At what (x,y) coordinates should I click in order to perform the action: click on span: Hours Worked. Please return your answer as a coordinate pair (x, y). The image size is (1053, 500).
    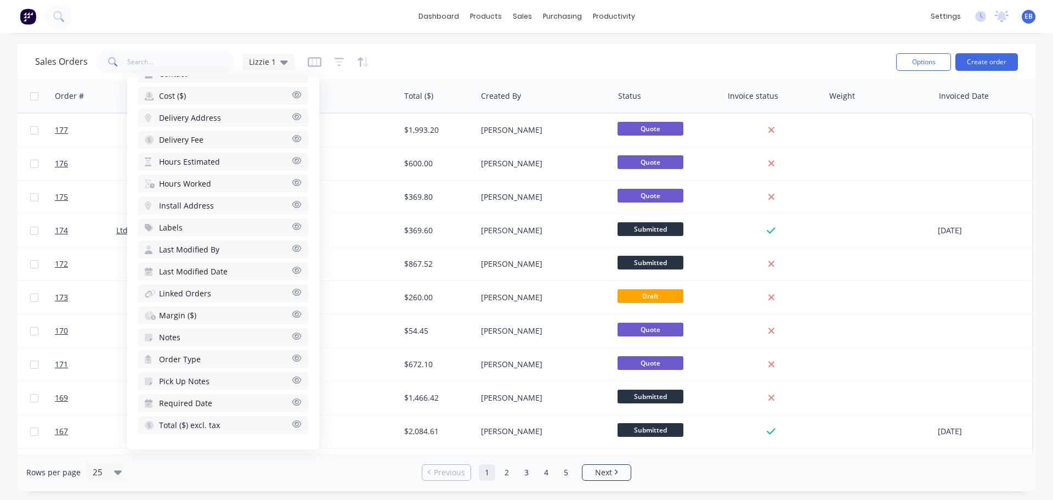
    Looking at the image, I should click on (185, 184).